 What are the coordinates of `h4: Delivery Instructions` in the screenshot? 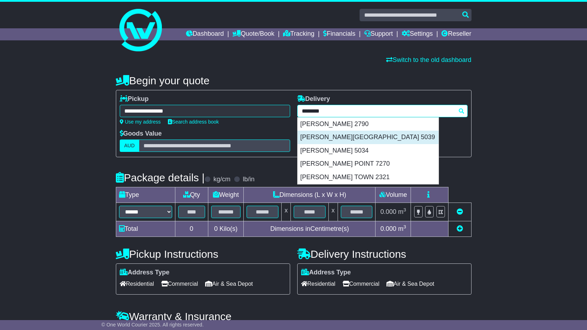 It's located at (384, 254).